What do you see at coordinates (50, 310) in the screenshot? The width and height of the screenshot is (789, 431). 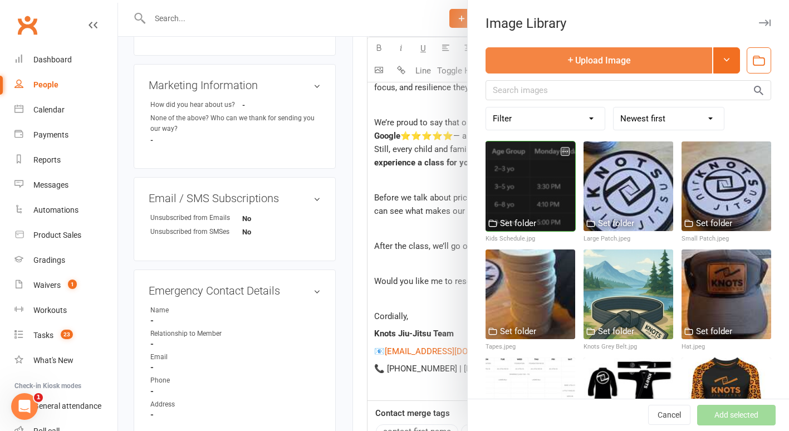 I see `div: Workouts` at bounding box center [50, 310].